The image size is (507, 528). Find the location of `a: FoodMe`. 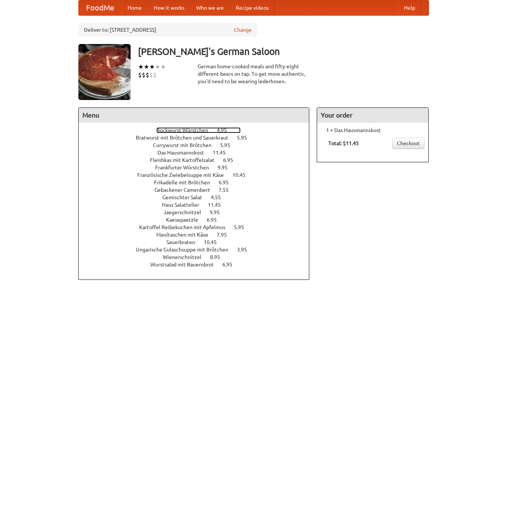

a: FoodMe is located at coordinates (100, 8).